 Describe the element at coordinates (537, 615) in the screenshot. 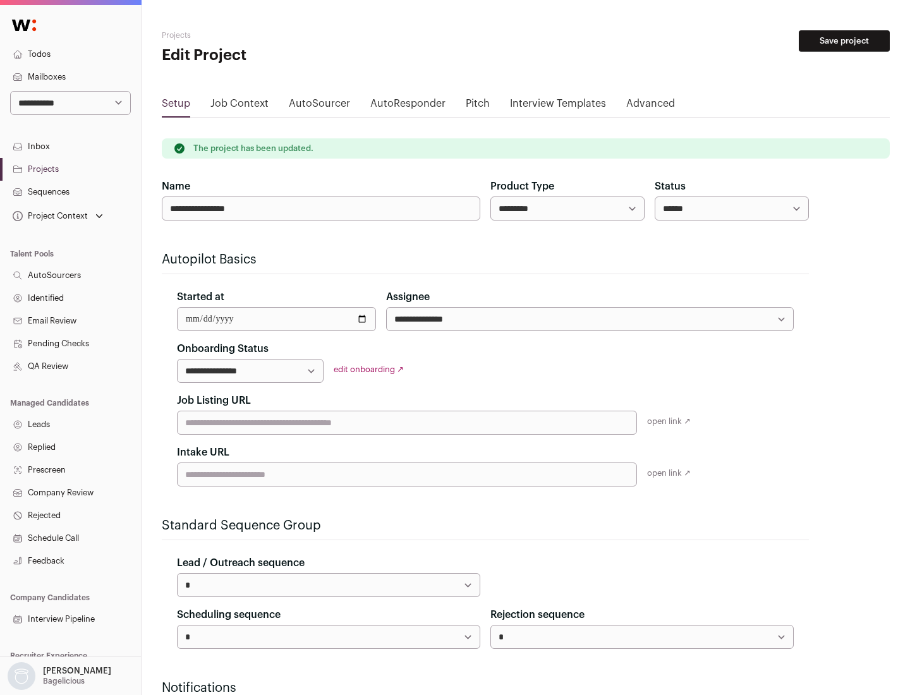

I see `label: Rejection sequence` at that location.